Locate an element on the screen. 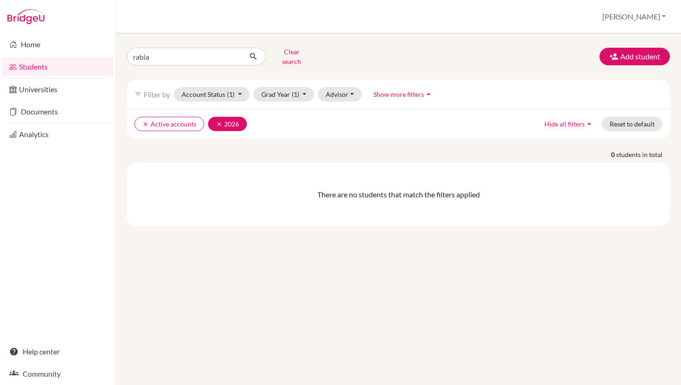 This screenshot has height=385, width=681. button: Clear search is located at coordinates (291, 57).